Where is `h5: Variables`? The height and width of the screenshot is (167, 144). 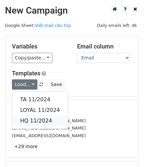
h5: Variables is located at coordinates (39, 46).